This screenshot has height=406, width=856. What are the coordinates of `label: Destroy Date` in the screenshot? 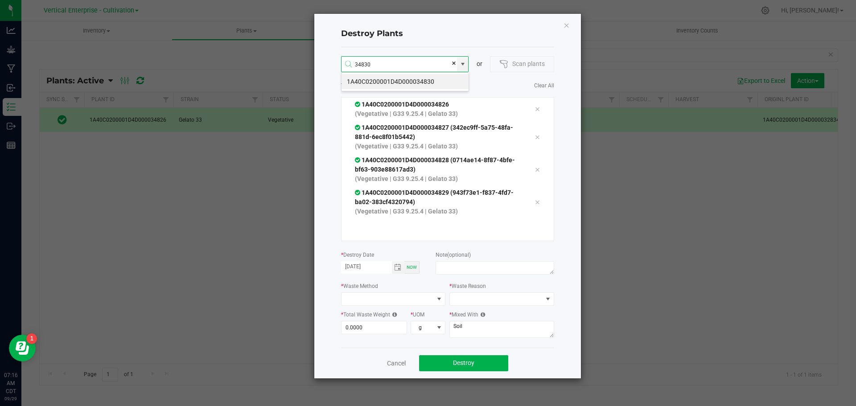 It's located at (357, 255).